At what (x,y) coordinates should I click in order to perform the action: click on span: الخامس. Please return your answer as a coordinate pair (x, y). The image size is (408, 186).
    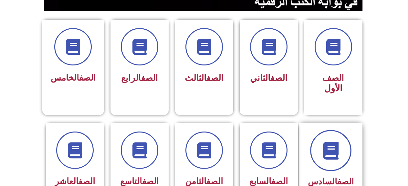
    Looking at the image, I should click on (73, 78).